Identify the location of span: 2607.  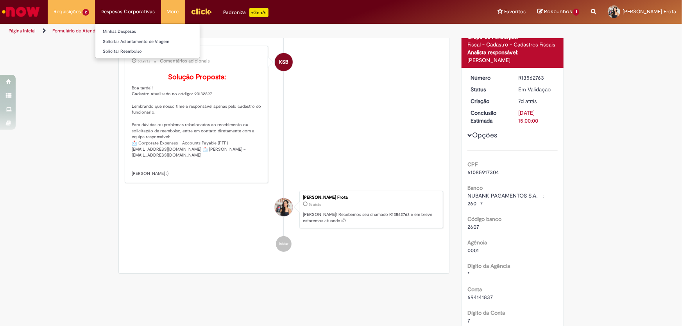
(473, 227).